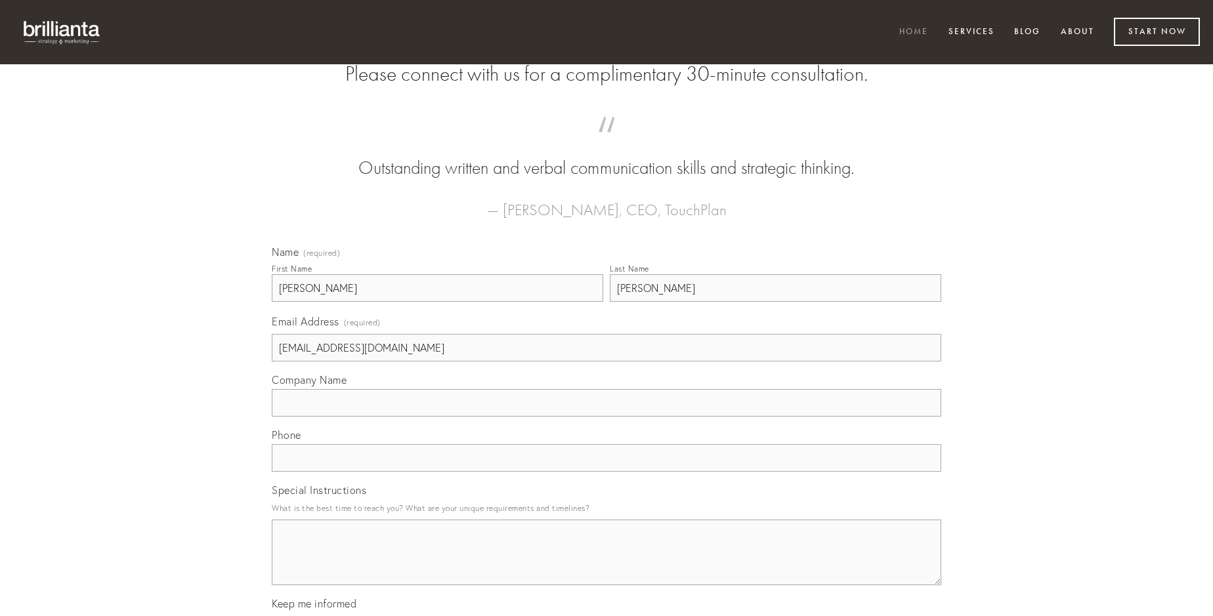  Describe the element at coordinates (291, 268) in the screenshot. I see `div: First Name` at that location.